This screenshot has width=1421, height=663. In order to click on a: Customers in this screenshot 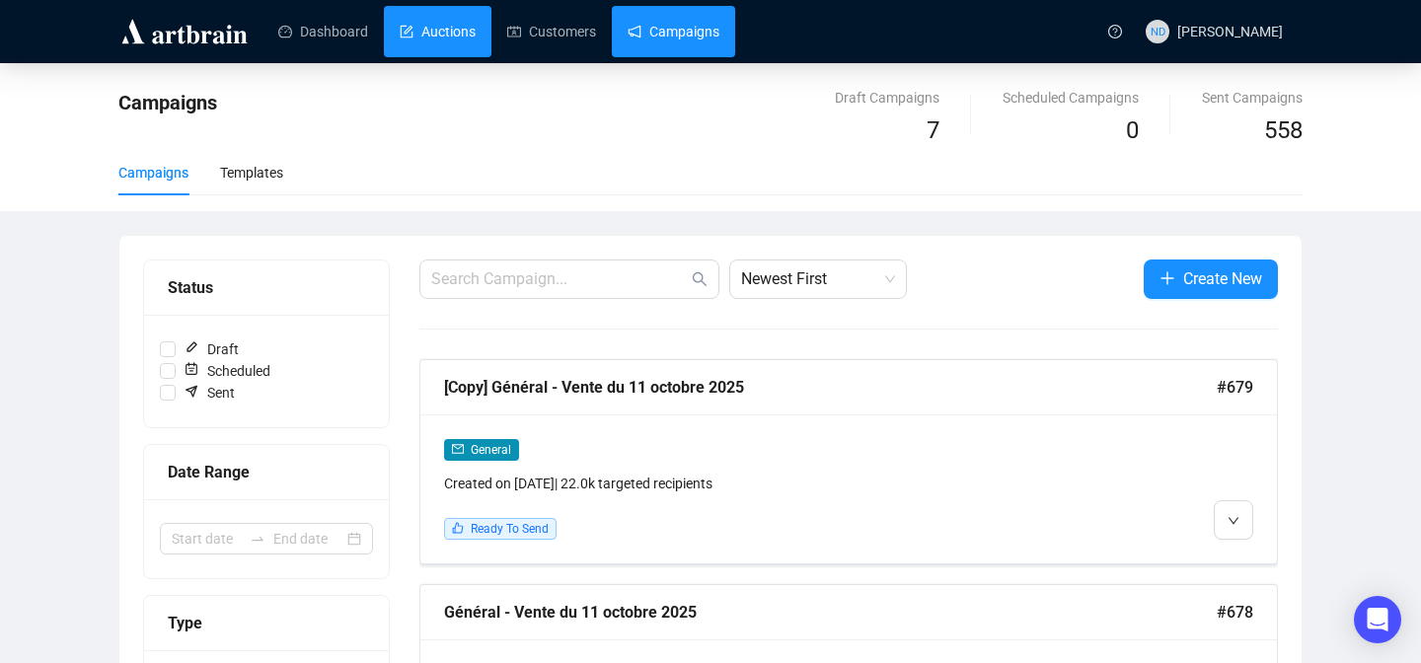, I will do `click(551, 32)`.